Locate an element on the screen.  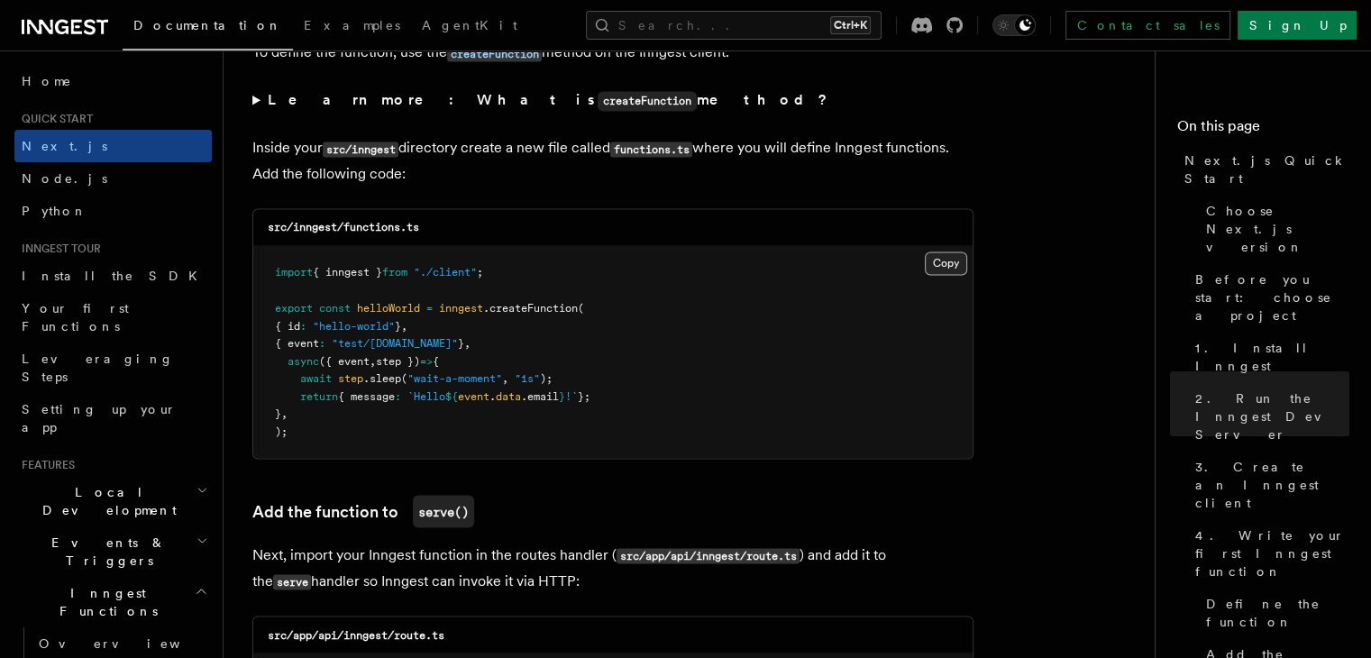
p: Next, import your Inngest function in the routes handler ( ) and add it to the handler so Inngest... is located at coordinates (613, 568).